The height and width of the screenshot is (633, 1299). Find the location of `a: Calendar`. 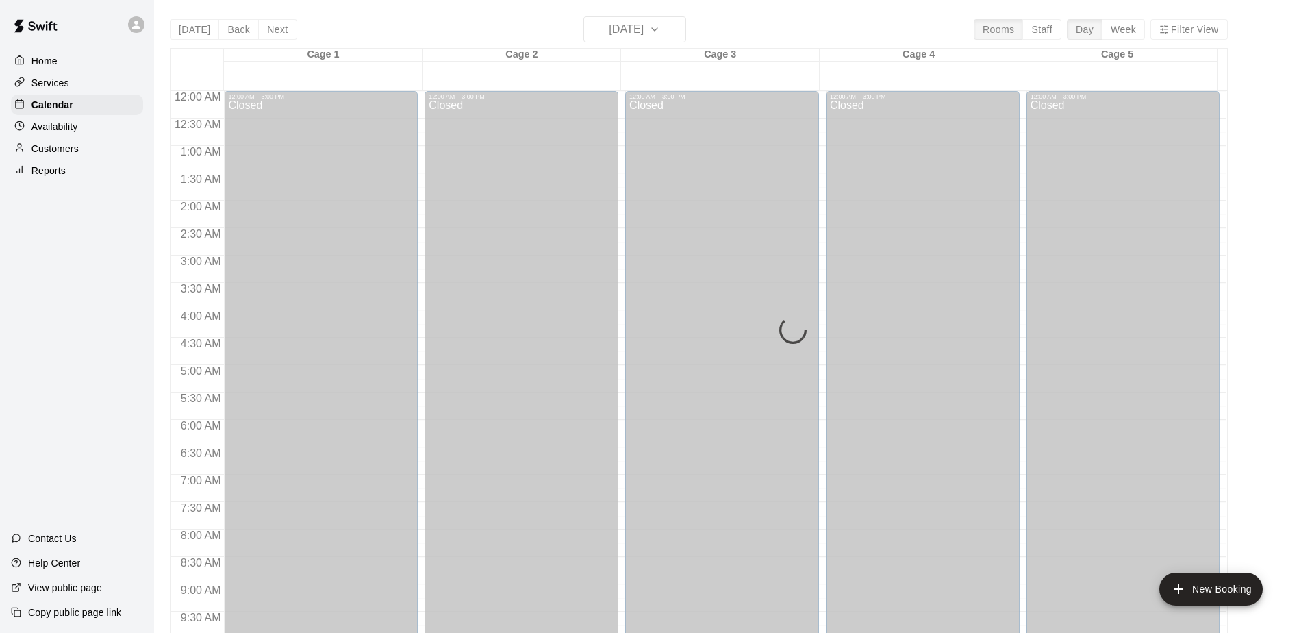

a: Calendar is located at coordinates (77, 105).